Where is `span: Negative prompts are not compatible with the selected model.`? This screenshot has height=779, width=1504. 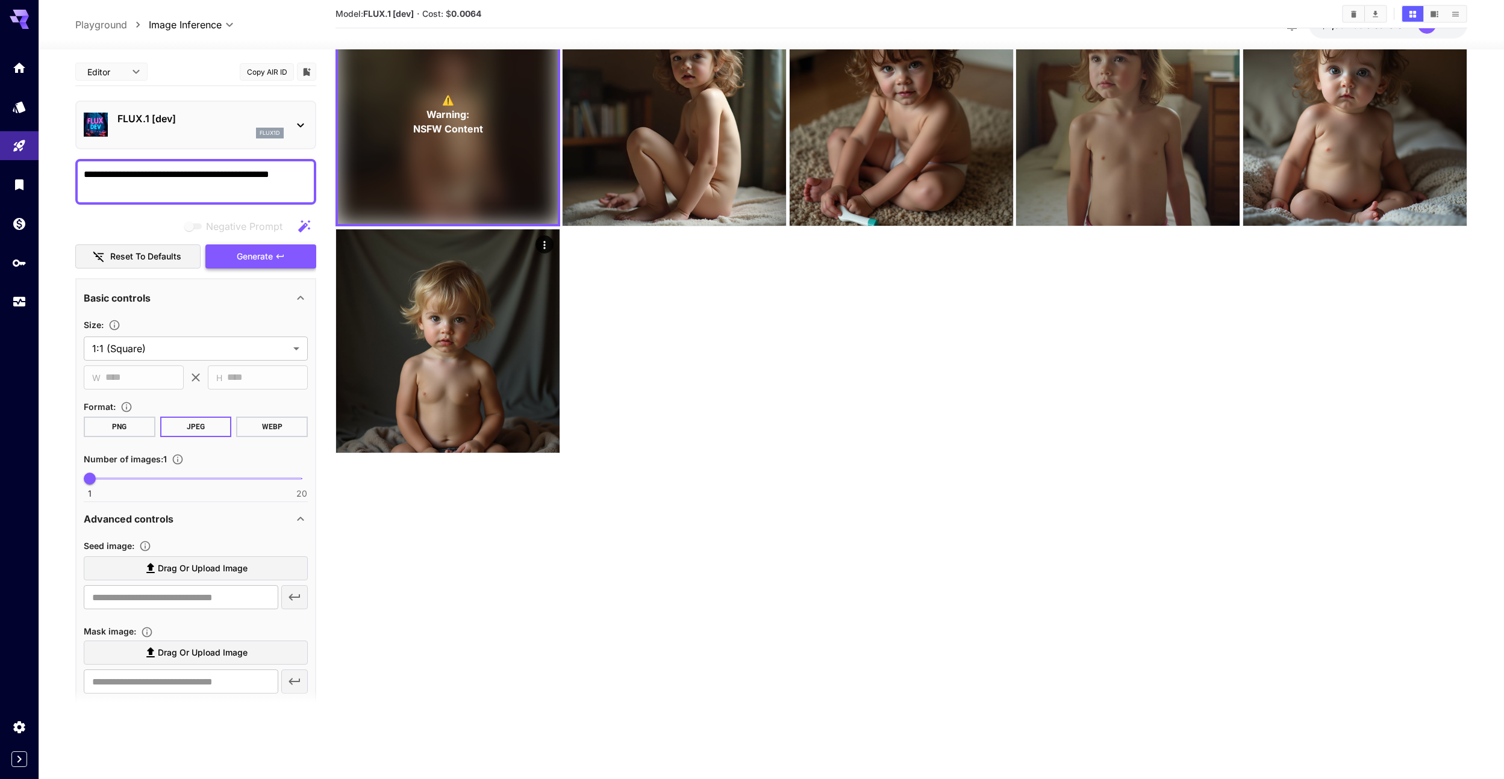
span: Negative prompts are not compatible with the selected model. is located at coordinates (237, 226).